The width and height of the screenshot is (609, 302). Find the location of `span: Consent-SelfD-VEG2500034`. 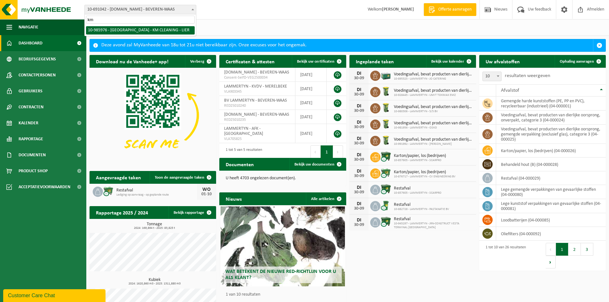

span: Consent-SelfD-VEG2500034 is located at coordinates (257, 78).